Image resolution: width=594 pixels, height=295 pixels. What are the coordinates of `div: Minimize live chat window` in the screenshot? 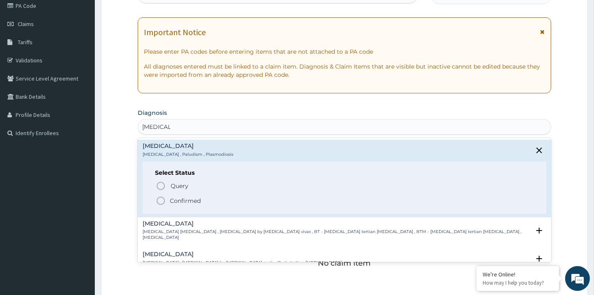 It's located at (145, 14).